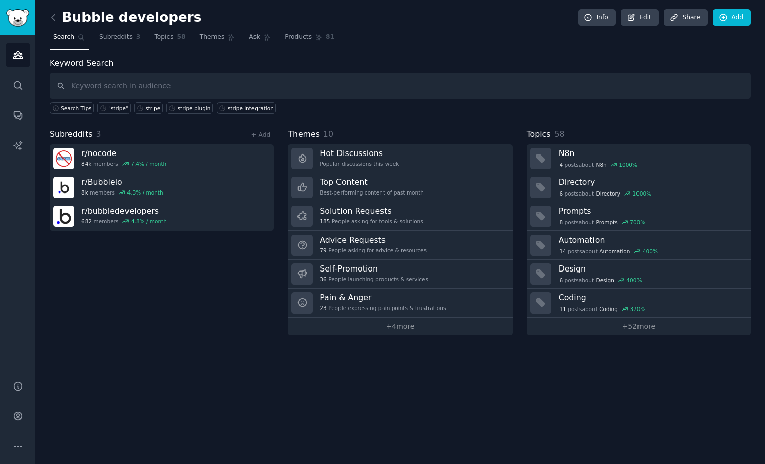 The image size is (765, 464). I want to click on div: Best-performing content of past month, so click(372, 192).